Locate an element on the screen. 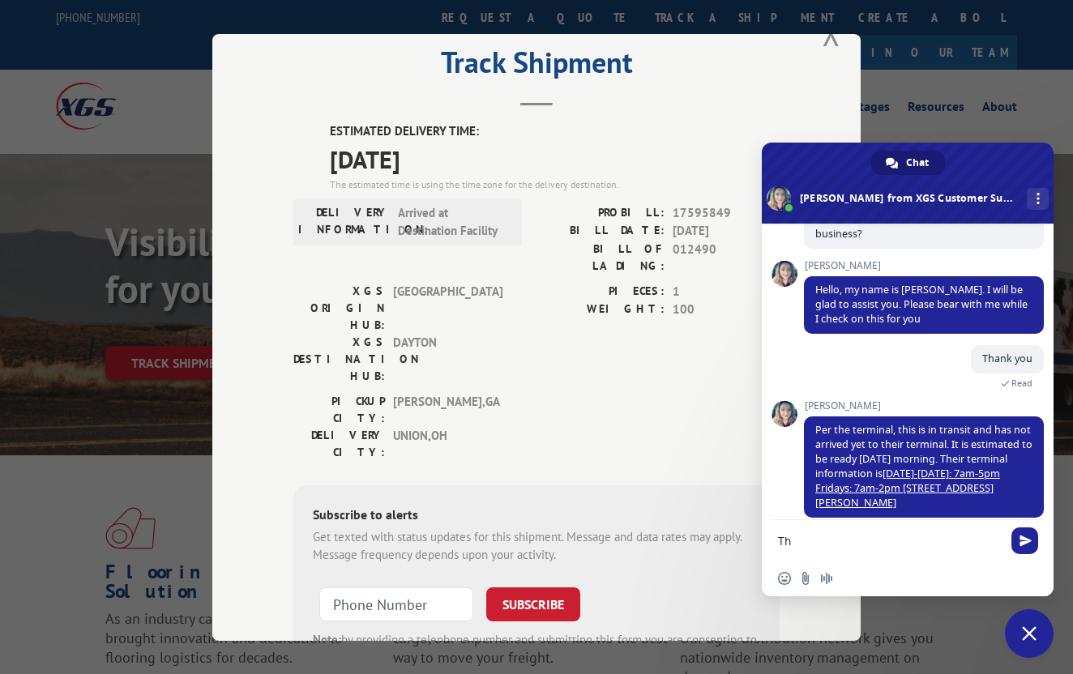 This screenshot has height=674, width=1073. label: BILL DATE: is located at coordinates (600, 231).